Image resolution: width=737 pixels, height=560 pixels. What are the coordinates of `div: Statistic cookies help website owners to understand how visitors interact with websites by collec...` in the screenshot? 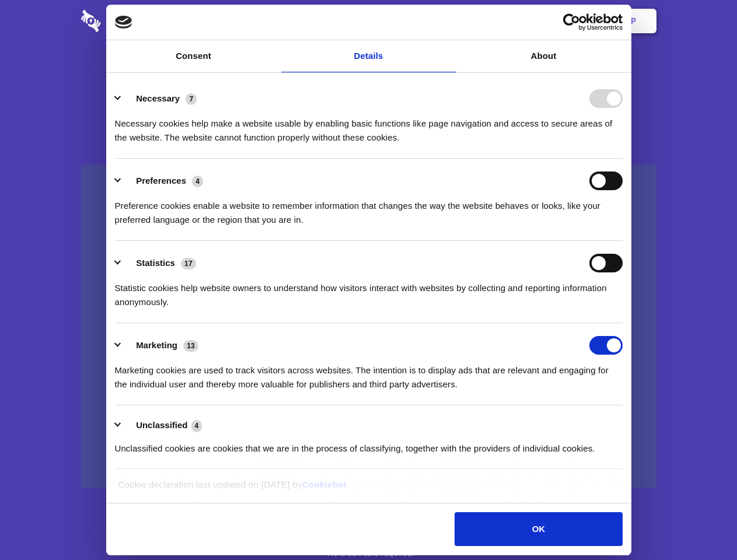 It's located at (369, 291).